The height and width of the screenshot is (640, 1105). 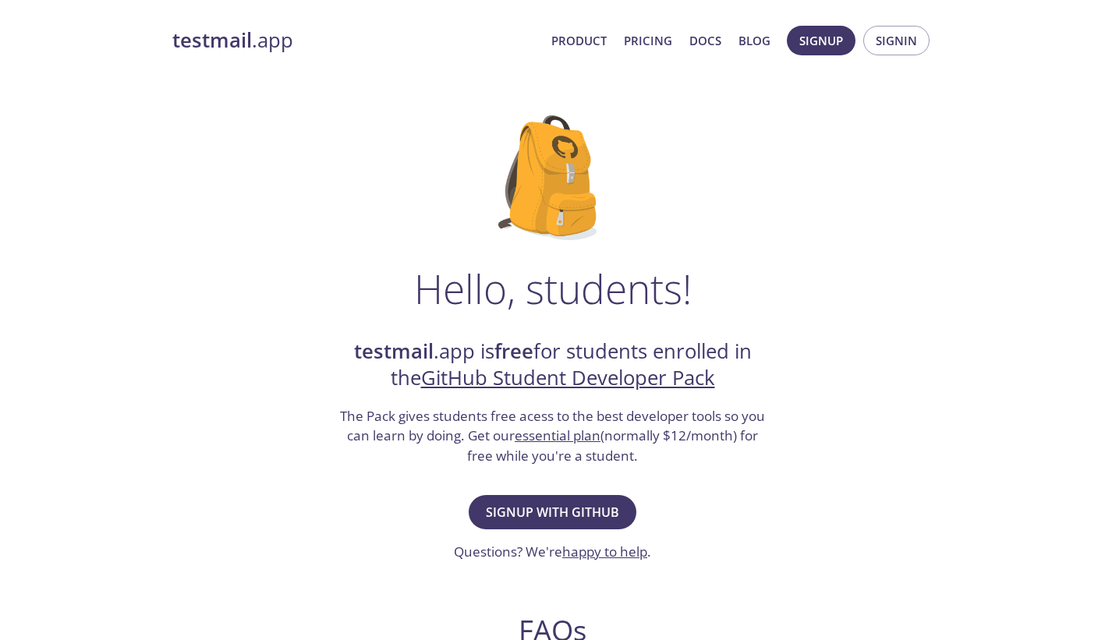 I want to click on span: Signup with GitHub, so click(x=552, y=512).